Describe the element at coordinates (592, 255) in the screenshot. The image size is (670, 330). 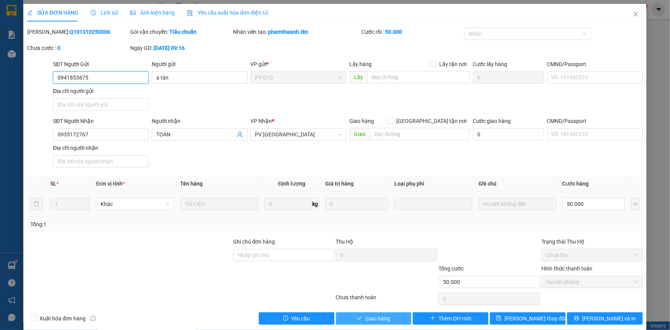
I see `span: Chưa thu` at that location.